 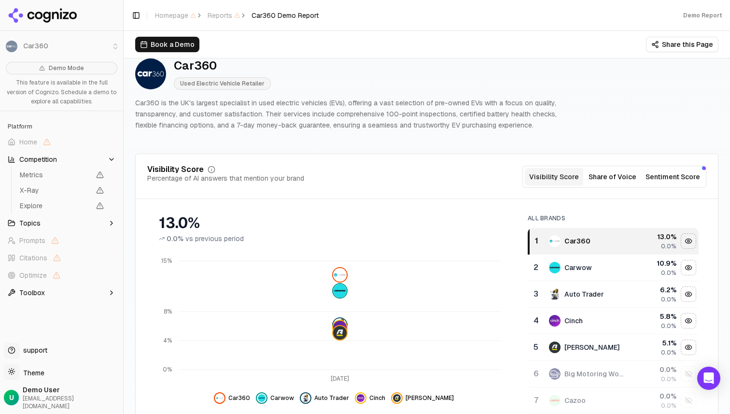 I want to click on p: This feature is available in the full version of Cognizo. Schedule a demo to explore all capabili..., so click(x=61, y=92).